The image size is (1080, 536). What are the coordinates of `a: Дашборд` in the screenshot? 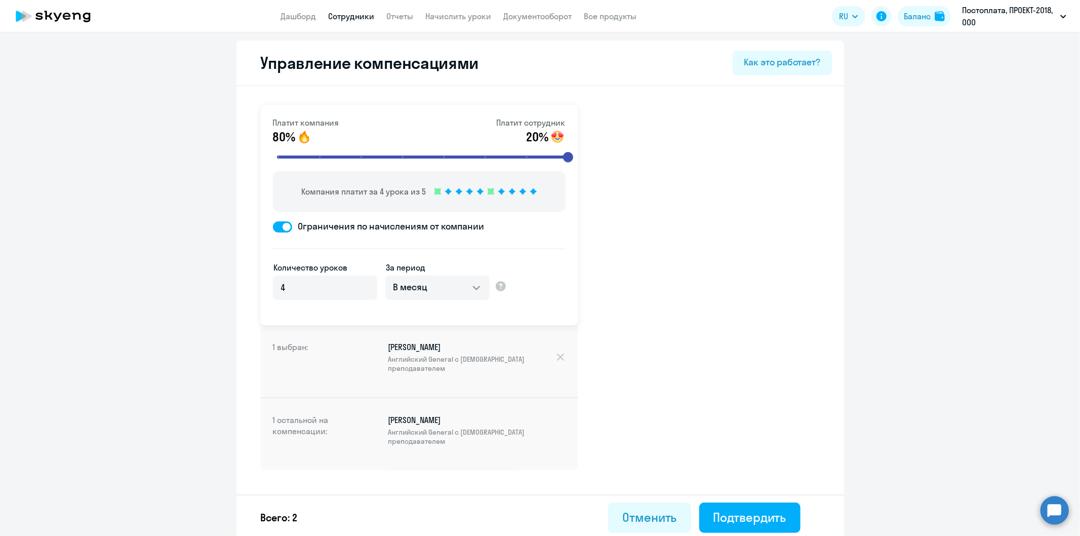 It's located at (299, 16).